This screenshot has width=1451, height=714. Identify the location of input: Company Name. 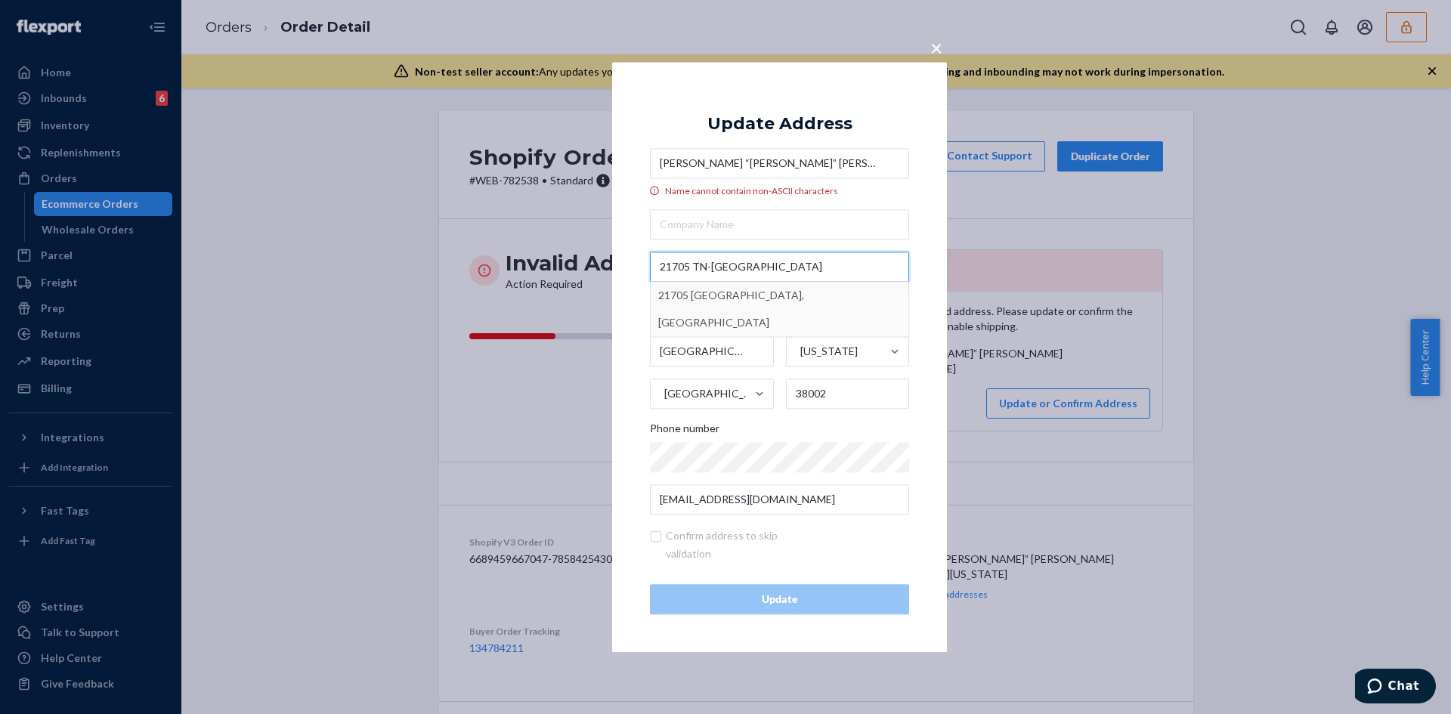
(779, 224).